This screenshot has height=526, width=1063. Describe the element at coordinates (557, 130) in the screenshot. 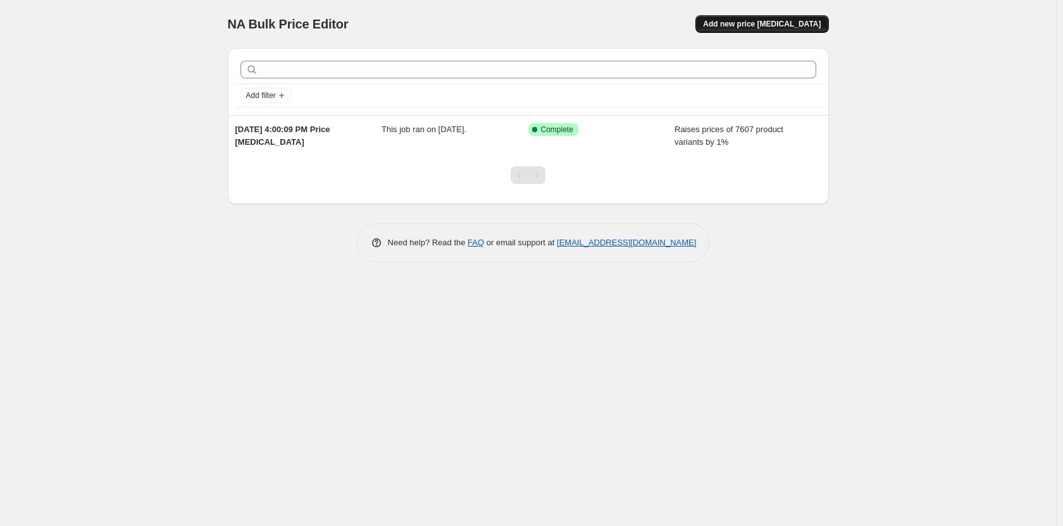

I see `span: Complete` at that location.